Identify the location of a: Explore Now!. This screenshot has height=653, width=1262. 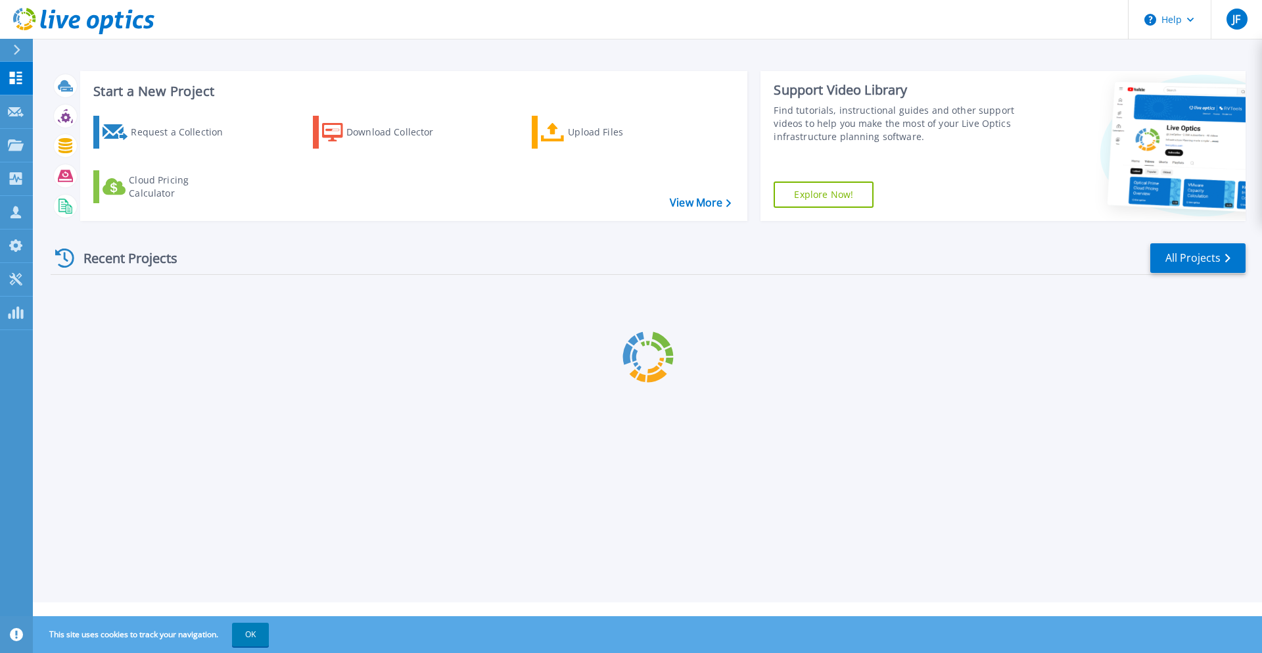
(824, 195).